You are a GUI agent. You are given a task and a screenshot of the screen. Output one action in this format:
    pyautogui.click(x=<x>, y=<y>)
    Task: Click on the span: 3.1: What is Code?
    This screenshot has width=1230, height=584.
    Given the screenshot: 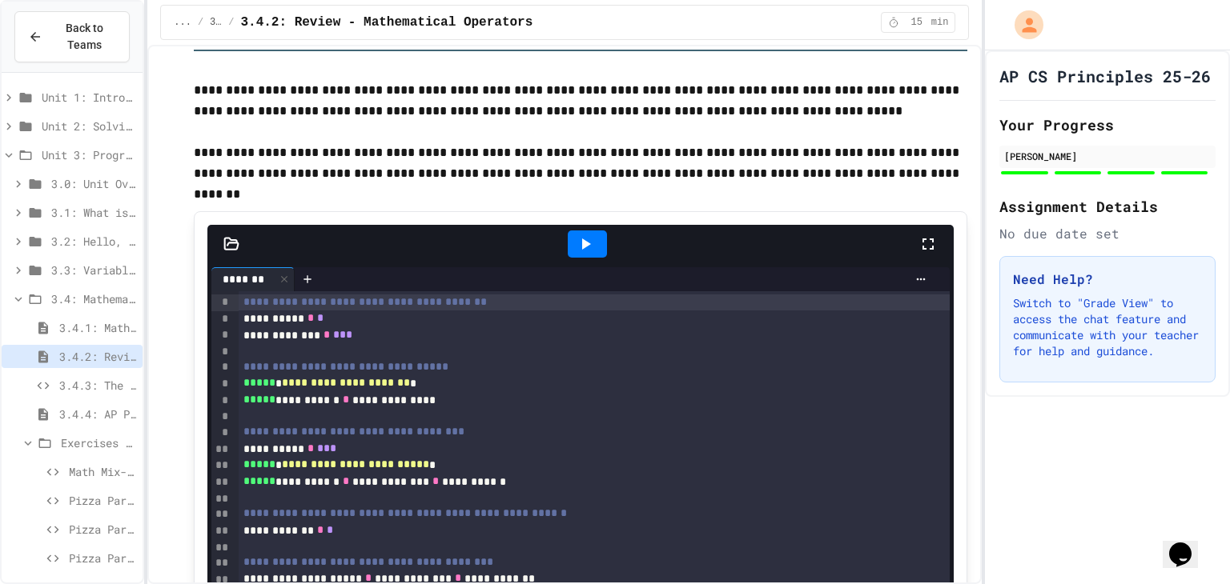 What is the action you would take?
    pyautogui.click(x=94, y=212)
    